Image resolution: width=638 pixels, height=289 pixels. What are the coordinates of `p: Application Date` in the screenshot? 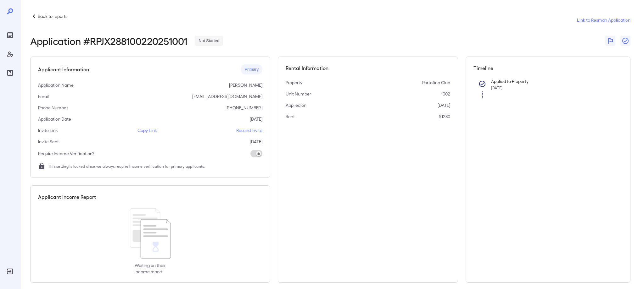 It's located at (54, 119).